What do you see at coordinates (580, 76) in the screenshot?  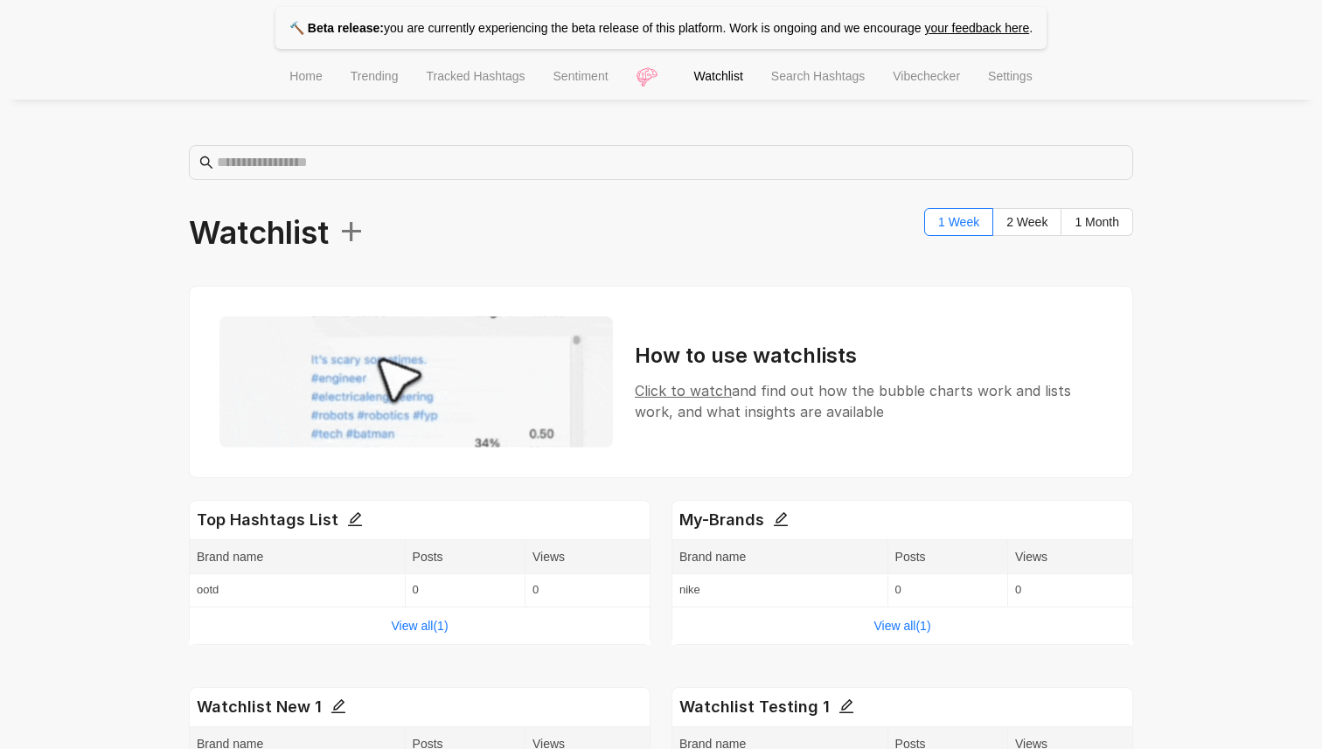 I see `span: Sentiment` at bounding box center [580, 76].